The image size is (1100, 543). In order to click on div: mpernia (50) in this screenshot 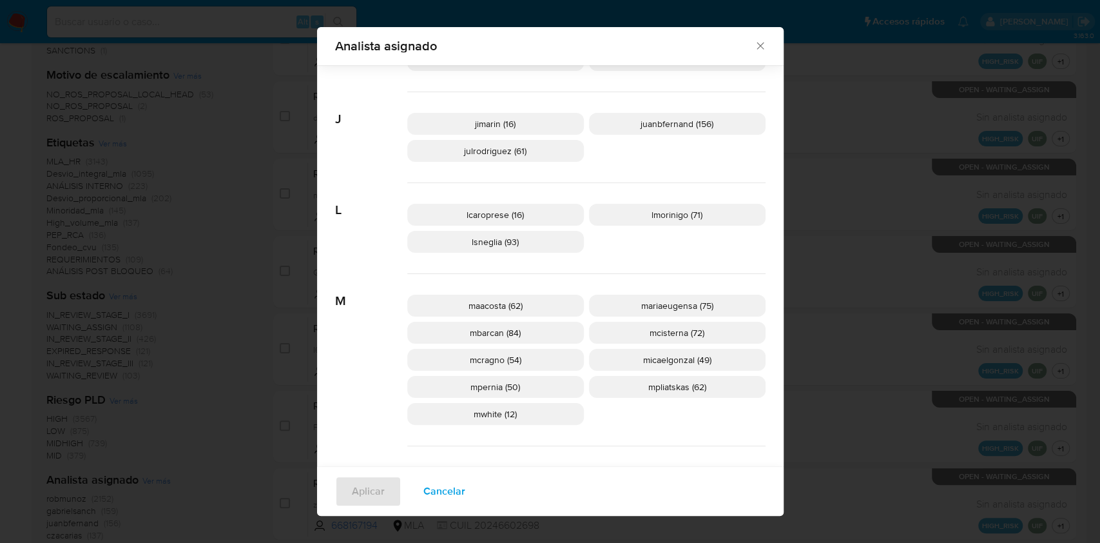, I will do `click(496, 387)`.